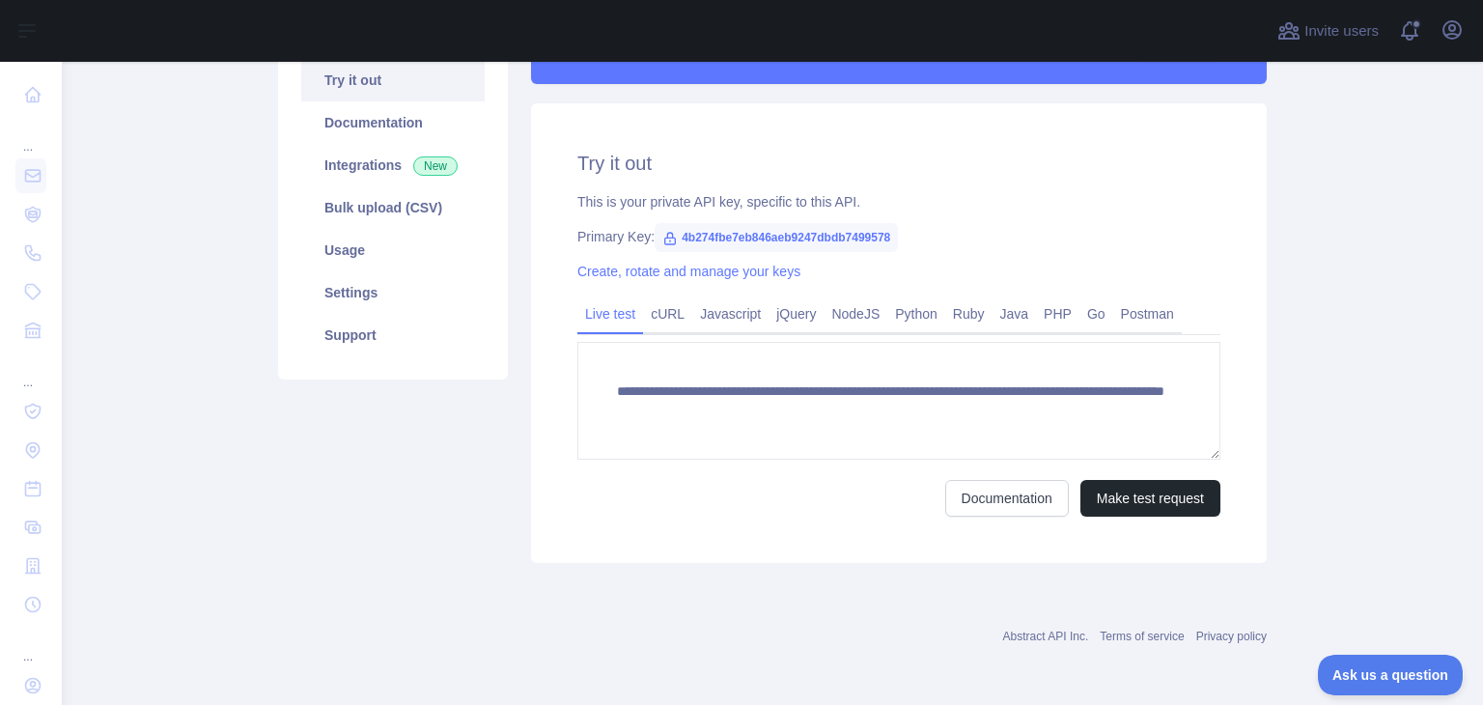  Describe the element at coordinates (393, 80) in the screenshot. I see `a: Try it out` at that location.